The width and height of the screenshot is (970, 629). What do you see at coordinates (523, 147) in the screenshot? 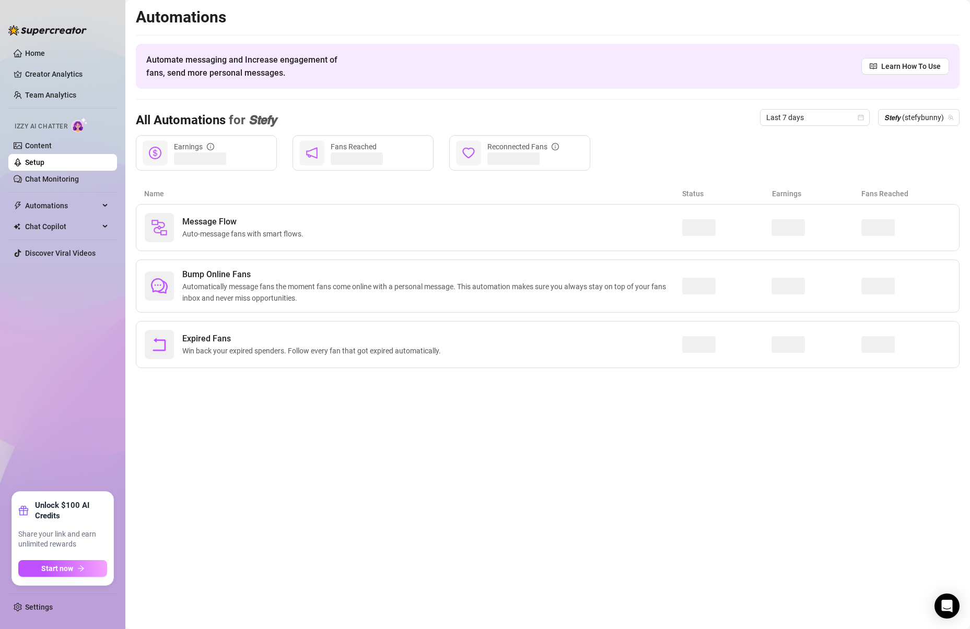
I see `div: Reconnected Fans` at bounding box center [523, 147].